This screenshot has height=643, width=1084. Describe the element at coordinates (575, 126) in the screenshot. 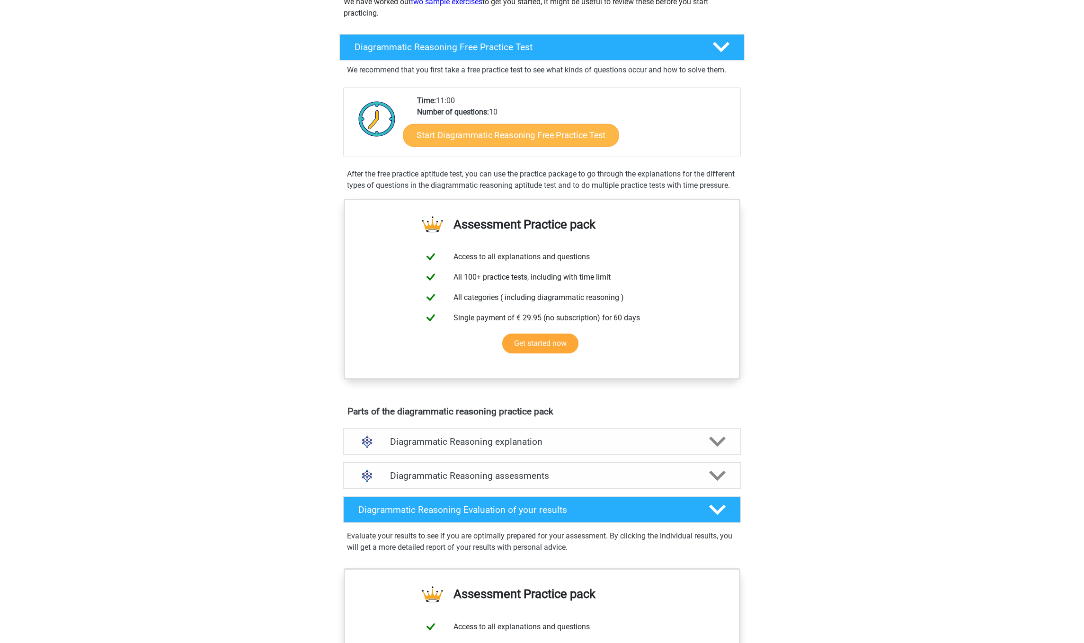

I see `div: 11:00 10` at that location.